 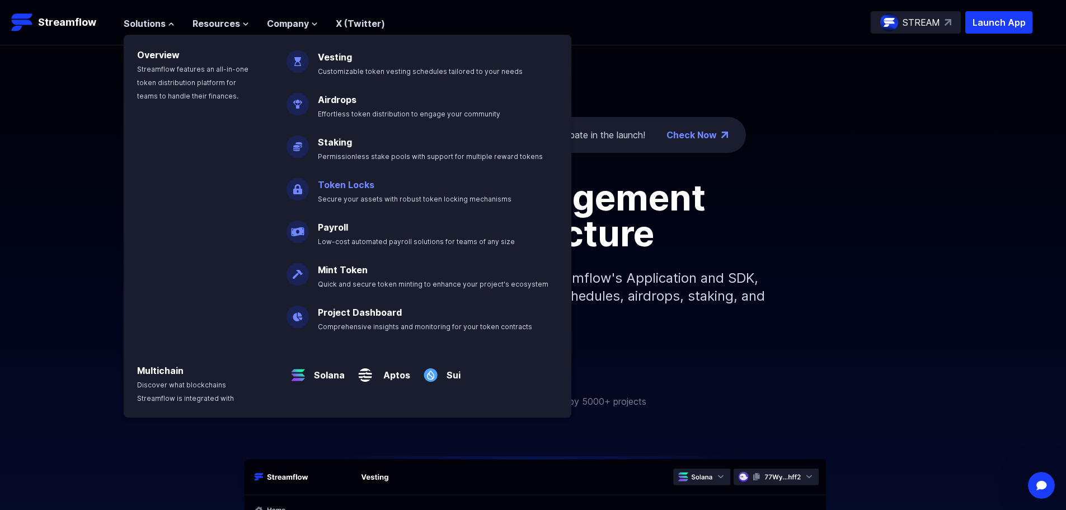 I want to click on p: Streamflow, so click(x=67, y=22).